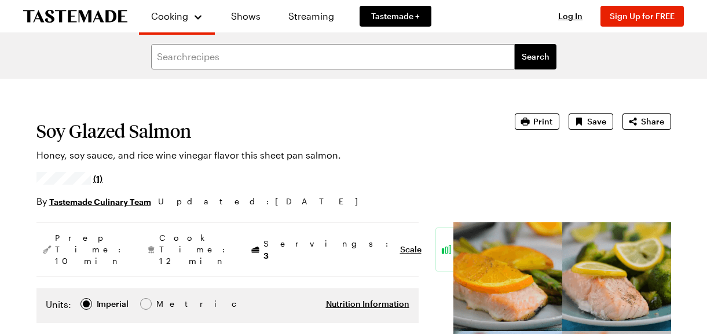 This screenshot has height=334, width=707. Describe the element at coordinates (642, 16) in the screenshot. I see `span: Sign Up for FREE` at that location.